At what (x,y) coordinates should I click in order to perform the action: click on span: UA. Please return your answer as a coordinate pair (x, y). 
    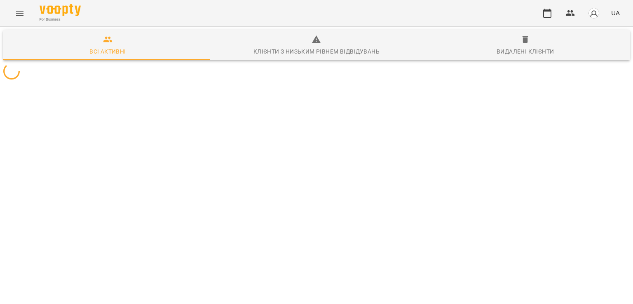
    Looking at the image, I should click on (615, 13).